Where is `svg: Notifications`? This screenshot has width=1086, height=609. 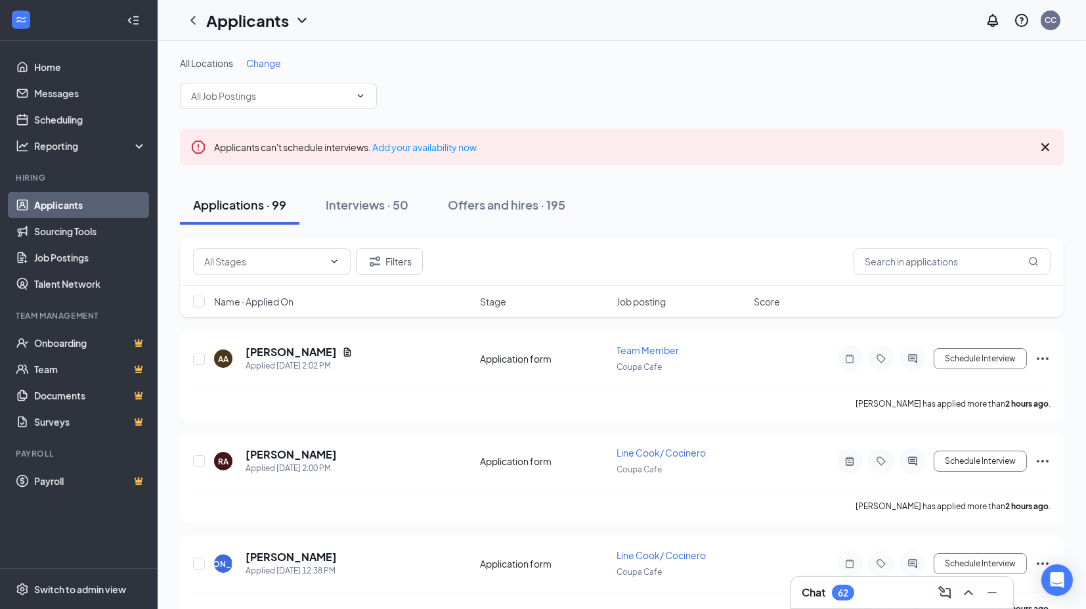
svg: Notifications is located at coordinates (993, 20).